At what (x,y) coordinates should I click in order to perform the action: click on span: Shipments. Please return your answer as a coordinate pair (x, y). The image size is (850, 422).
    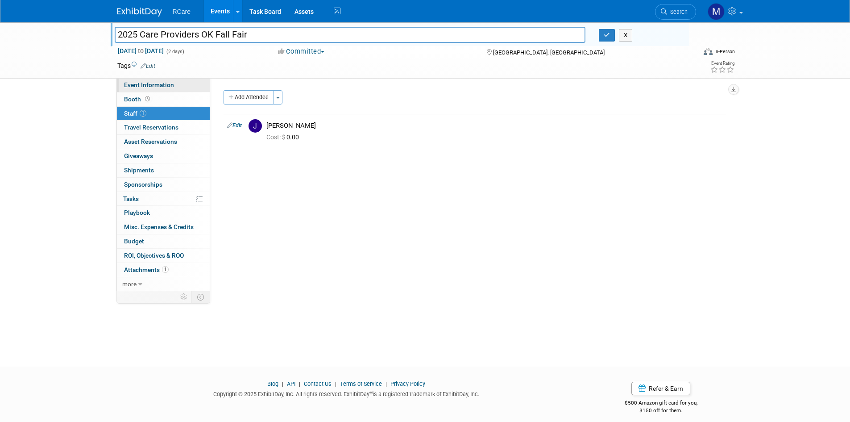
    Looking at the image, I should click on (139, 170).